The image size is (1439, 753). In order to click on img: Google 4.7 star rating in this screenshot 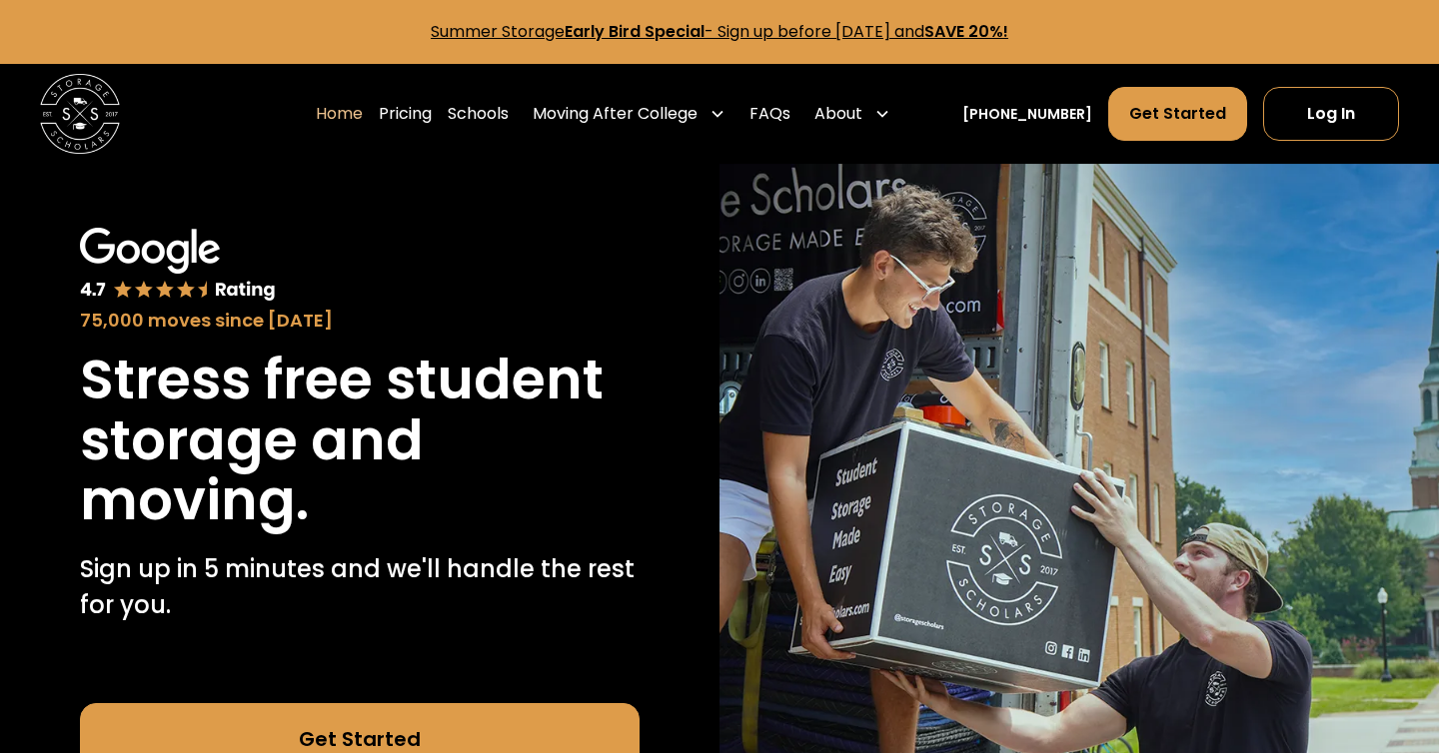, I will do `click(178, 265)`.